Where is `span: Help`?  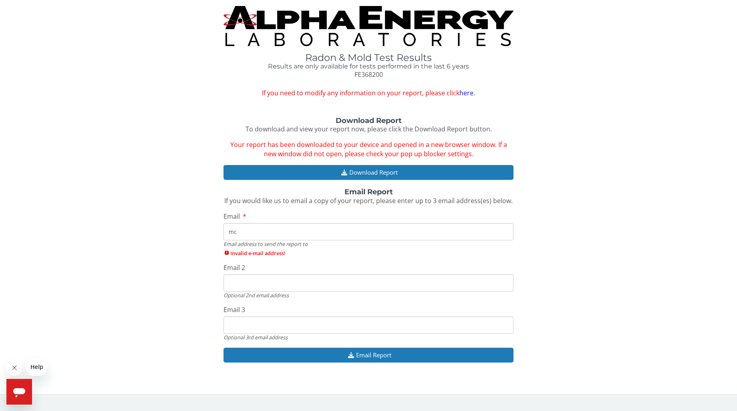 span: Help is located at coordinates (11, 9).